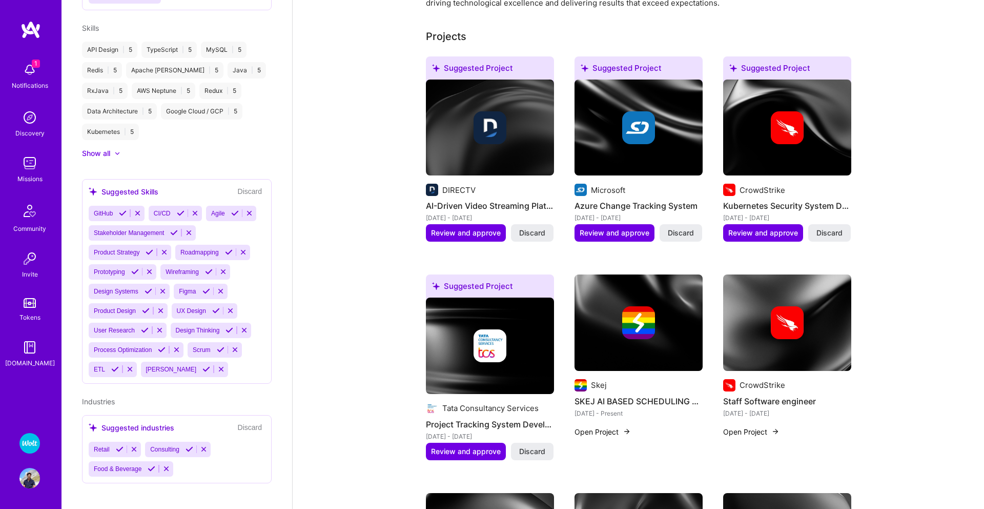 This screenshot has width=984, height=509. What do you see at coordinates (169, 50) in the screenshot?
I see `div: TypeScript 5` at bounding box center [169, 50].